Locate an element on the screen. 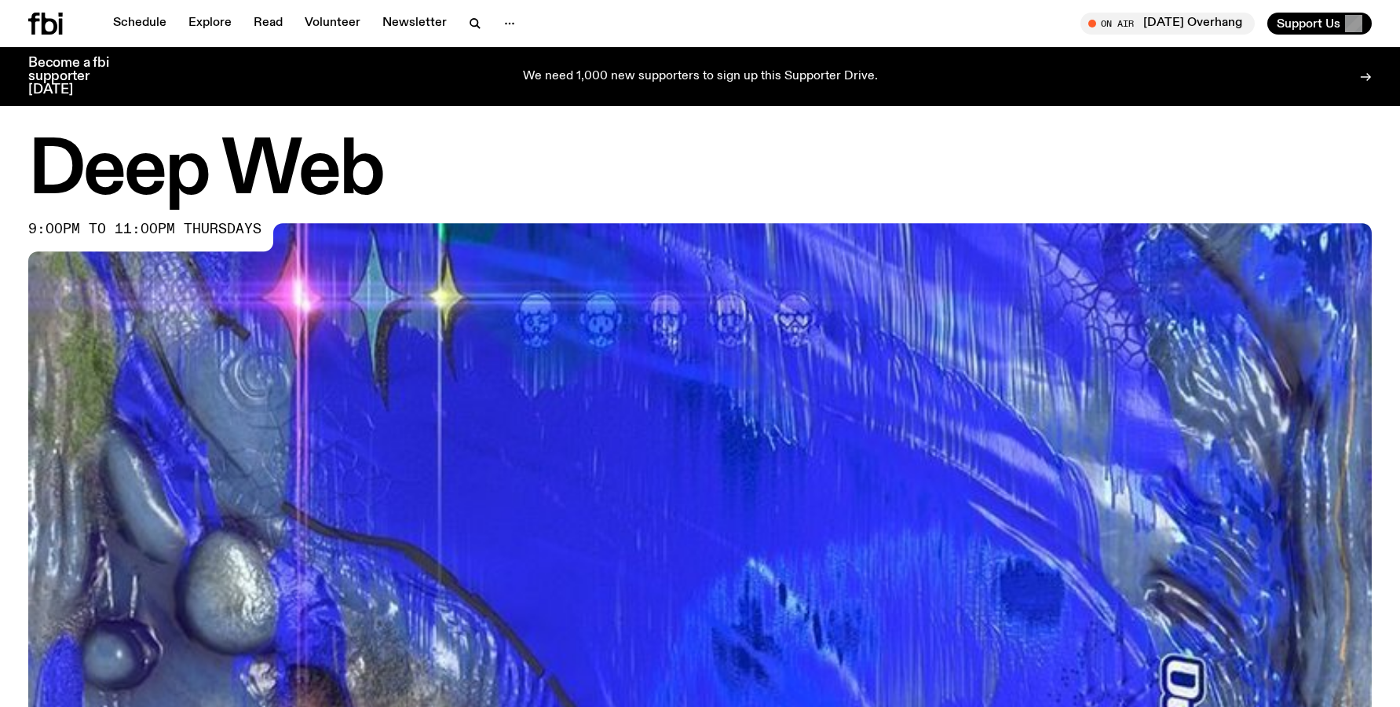 This screenshot has width=1400, height=707. button: Support Us is located at coordinates (1319, 24).